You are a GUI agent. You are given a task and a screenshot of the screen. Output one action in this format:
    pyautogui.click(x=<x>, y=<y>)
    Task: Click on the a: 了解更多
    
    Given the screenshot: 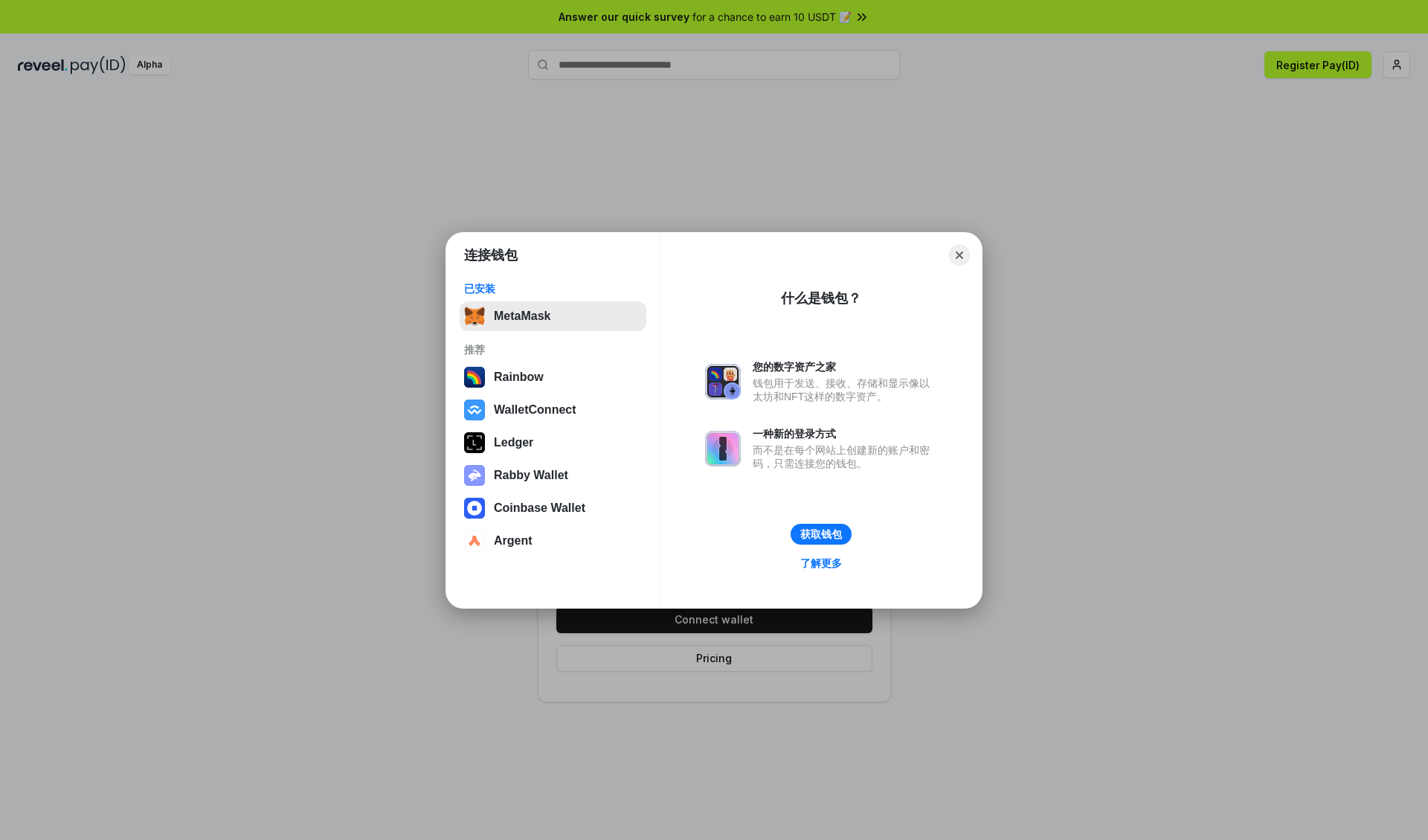 What is the action you would take?
    pyautogui.click(x=822, y=563)
    